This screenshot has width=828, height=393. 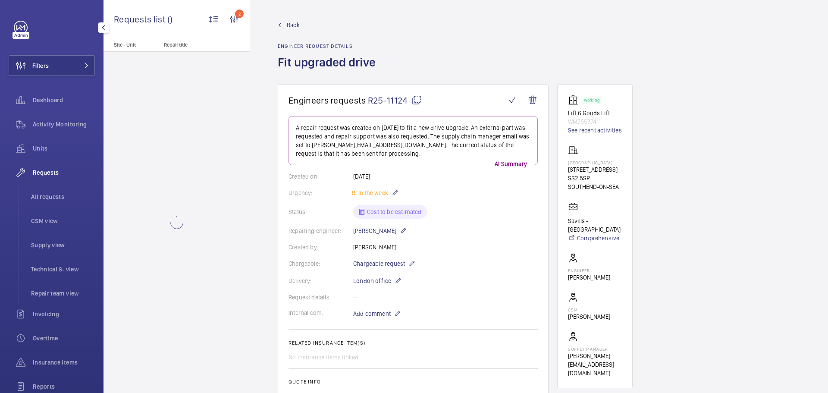 I want to click on span: Technical S. view, so click(x=63, y=269).